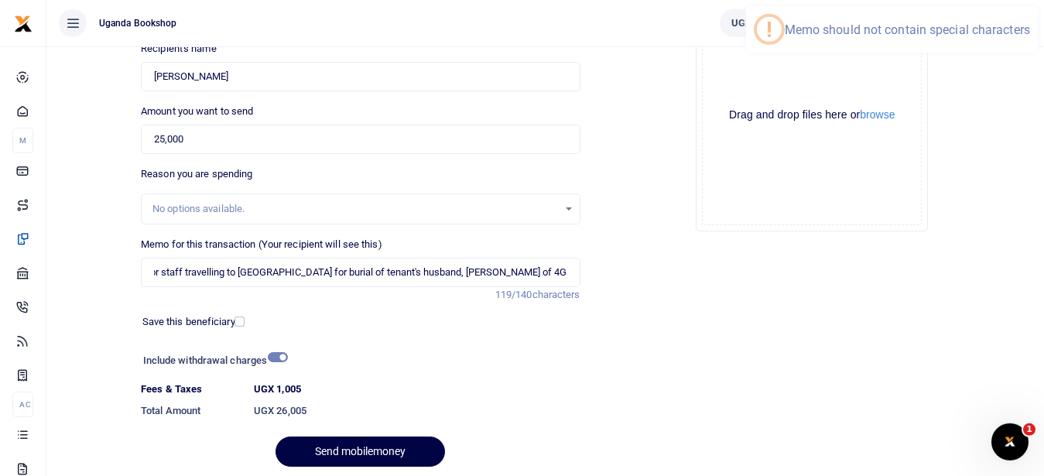 This screenshot has height=476, width=1044. What do you see at coordinates (557, 294) in the screenshot?
I see `span: characters` at bounding box center [557, 294].